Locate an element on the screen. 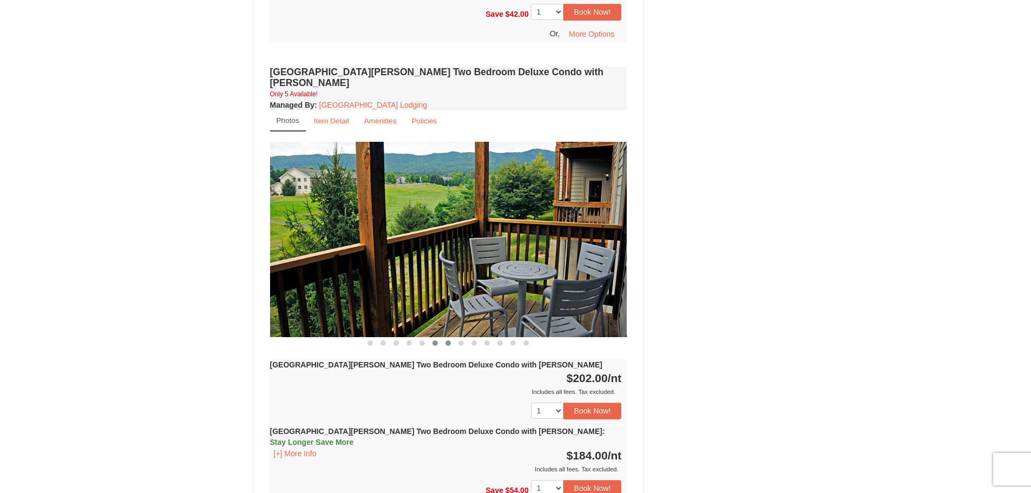 This screenshot has width=1031, height=493. span: Save is located at coordinates (494, 14).